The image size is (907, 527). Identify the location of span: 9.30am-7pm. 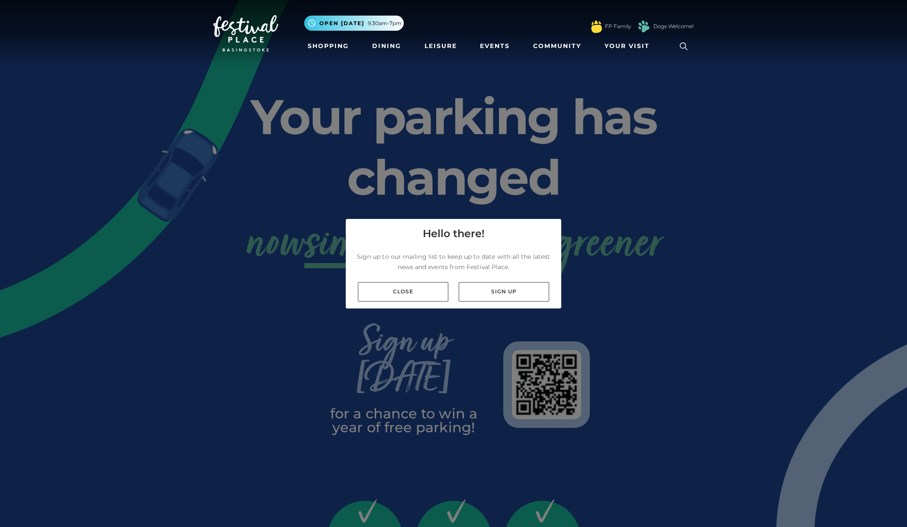
(385, 23).